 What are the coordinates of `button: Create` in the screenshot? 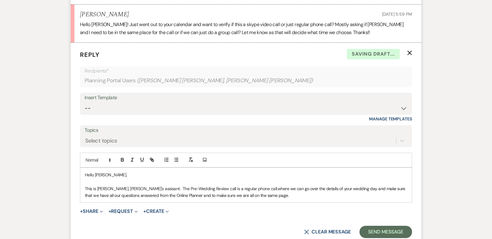 It's located at (156, 212).